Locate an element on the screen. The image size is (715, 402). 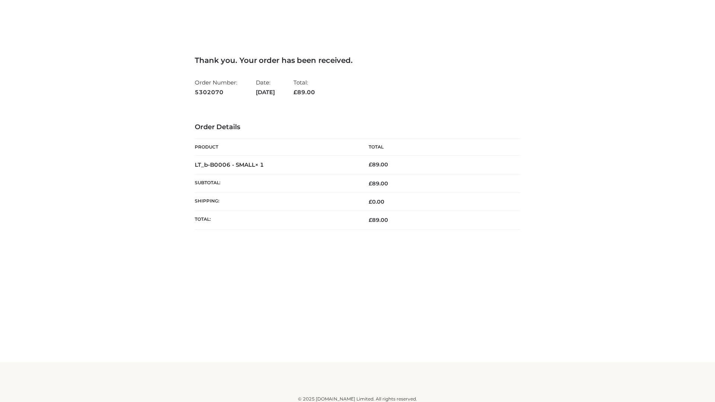
bdi: 89.00 is located at coordinates (378, 165).